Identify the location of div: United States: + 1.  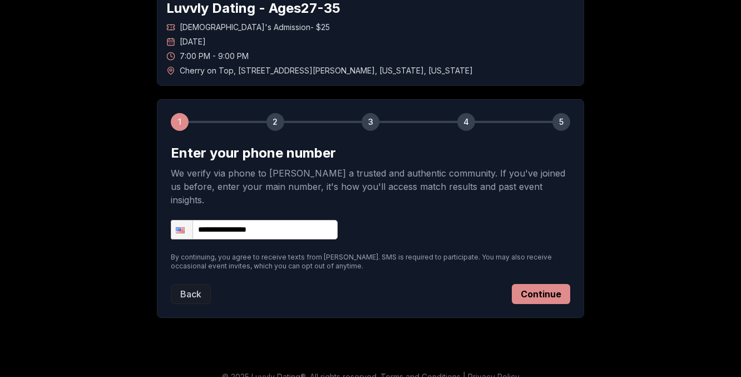
(182, 229).